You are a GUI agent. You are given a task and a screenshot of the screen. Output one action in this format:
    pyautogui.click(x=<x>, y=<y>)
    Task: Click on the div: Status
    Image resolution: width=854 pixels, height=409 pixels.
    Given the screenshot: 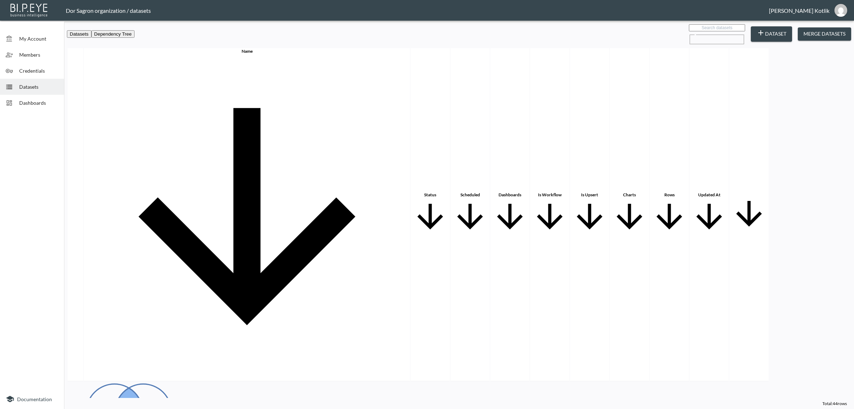 What is the action you would take?
    pyautogui.click(x=430, y=194)
    